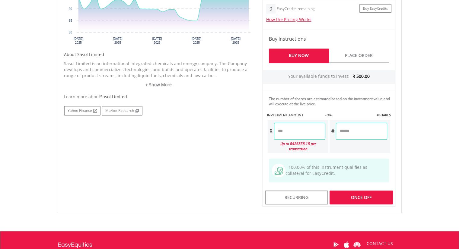 The image size is (459, 249). I want to click on a: Yahoo Finance, so click(82, 111).